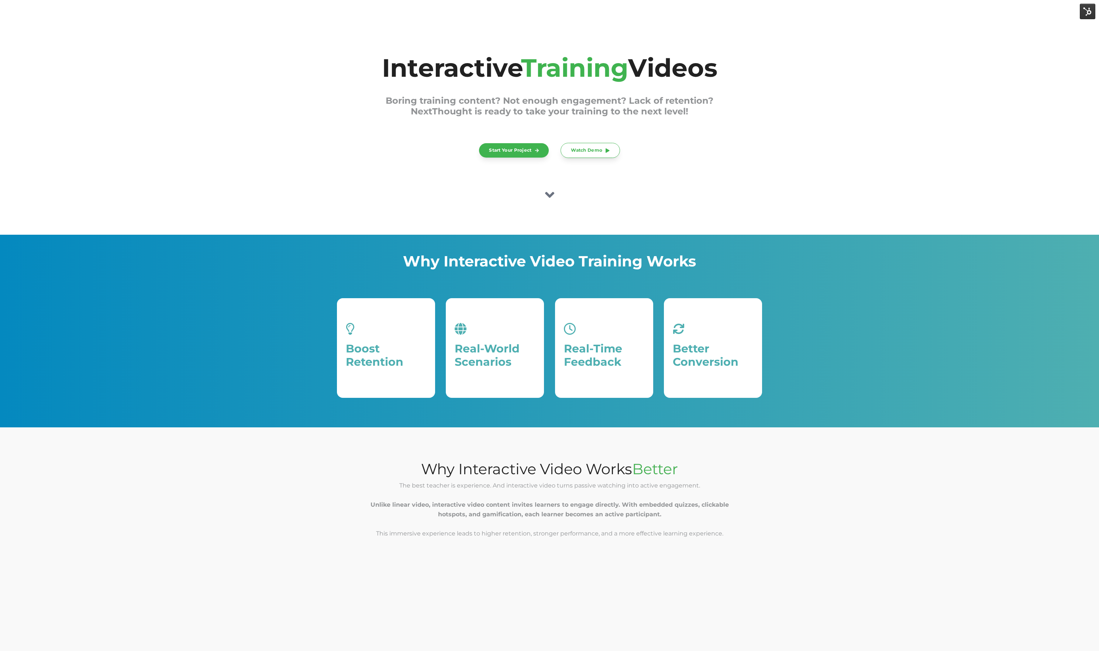  Describe the element at coordinates (514, 150) in the screenshot. I see `a: Start Your Project` at that location.